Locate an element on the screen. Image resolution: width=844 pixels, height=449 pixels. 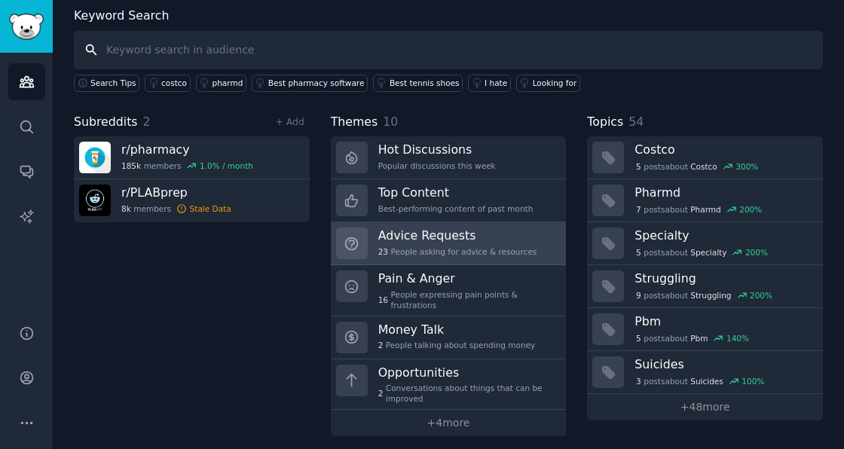
div: 140 % is located at coordinates (738, 338).